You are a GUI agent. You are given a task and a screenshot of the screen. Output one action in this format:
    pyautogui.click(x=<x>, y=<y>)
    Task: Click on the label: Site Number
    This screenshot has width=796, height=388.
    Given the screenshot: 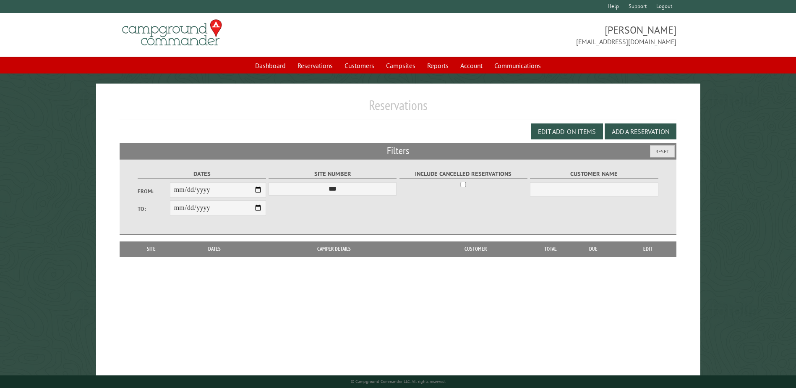 What is the action you would take?
    pyautogui.click(x=332, y=174)
    